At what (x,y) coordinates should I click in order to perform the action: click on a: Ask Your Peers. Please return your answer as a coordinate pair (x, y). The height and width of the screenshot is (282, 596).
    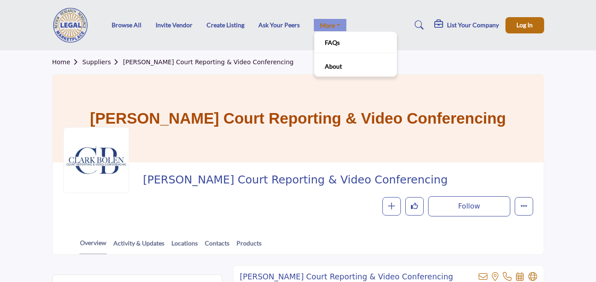
    Looking at the image, I should click on (279, 25).